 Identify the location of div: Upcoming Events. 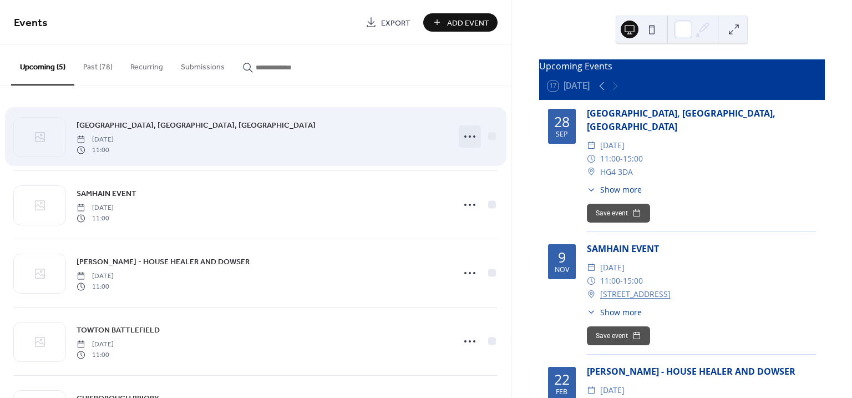
(681, 66).